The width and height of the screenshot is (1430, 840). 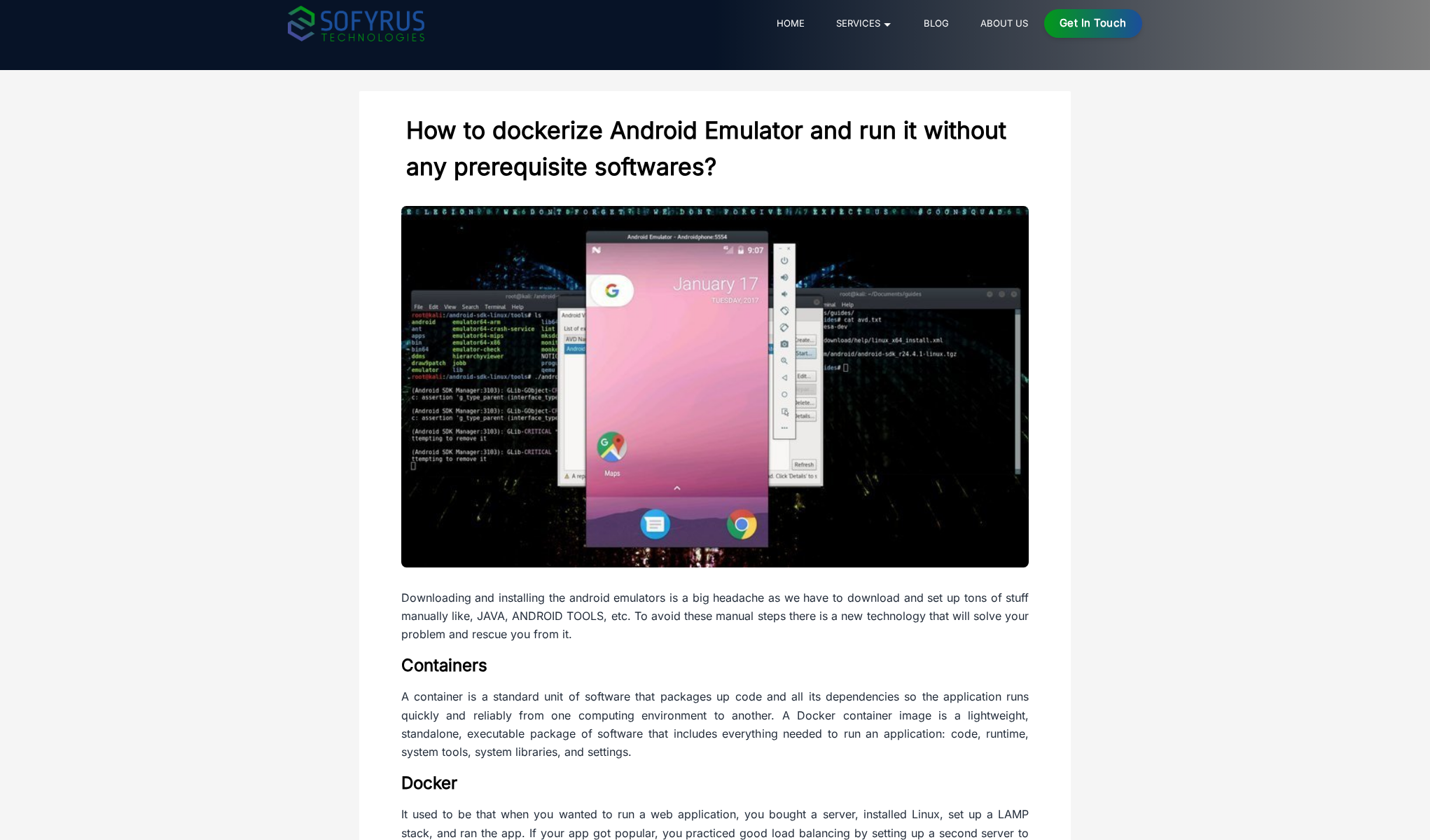 I want to click on img: Software development Company, so click(x=715, y=387).